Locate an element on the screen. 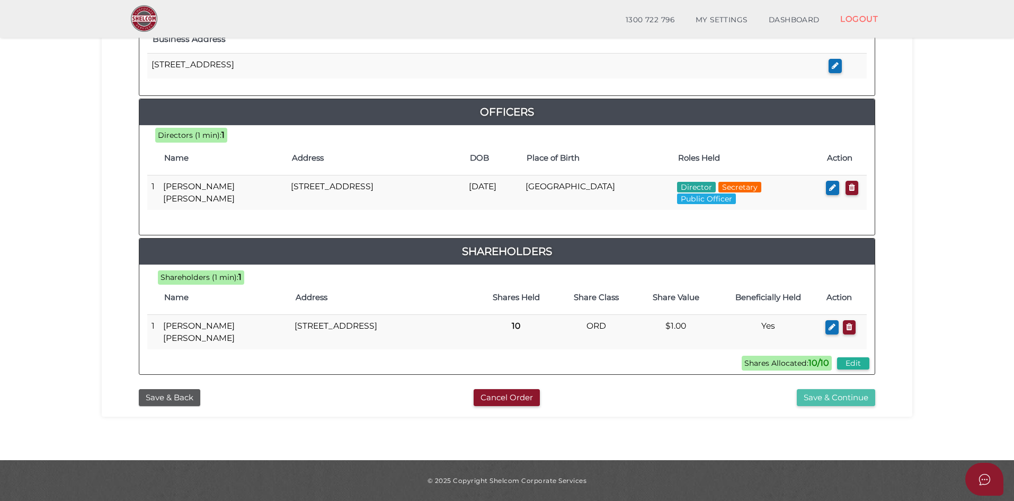 This screenshot has height=501, width=1014. h4: Beneficially Held is located at coordinates (768, 297).